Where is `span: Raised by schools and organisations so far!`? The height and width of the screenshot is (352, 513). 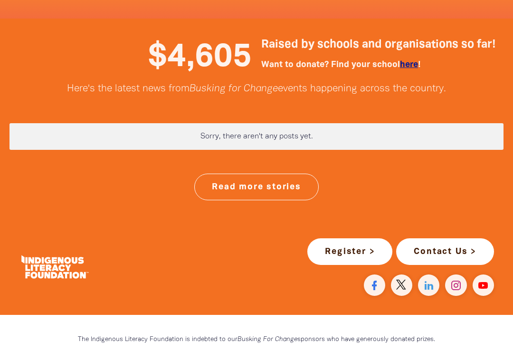
span: Raised by schools and organisations so far! is located at coordinates (378, 45).